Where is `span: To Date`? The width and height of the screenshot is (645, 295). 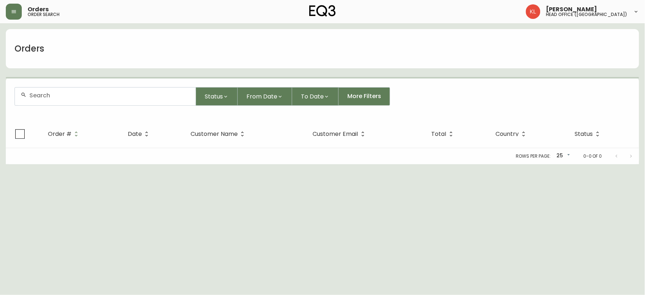
span: To Date is located at coordinates (312, 96).